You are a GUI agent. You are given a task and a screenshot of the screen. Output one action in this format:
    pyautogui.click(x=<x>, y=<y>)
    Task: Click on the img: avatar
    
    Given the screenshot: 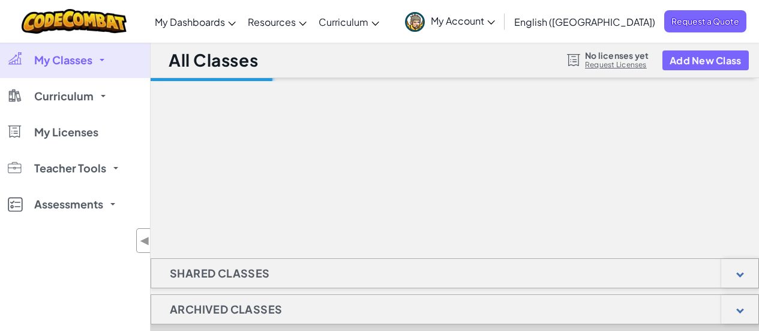 What is the action you would take?
    pyautogui.click(x=415, y=22)
    